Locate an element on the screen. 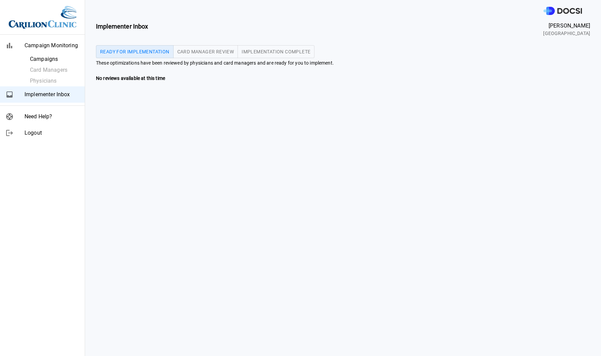 Image resolution: width=601 pixels, height=356 pixels. img: DOCSI Logo is located at coordinates (562, 11).